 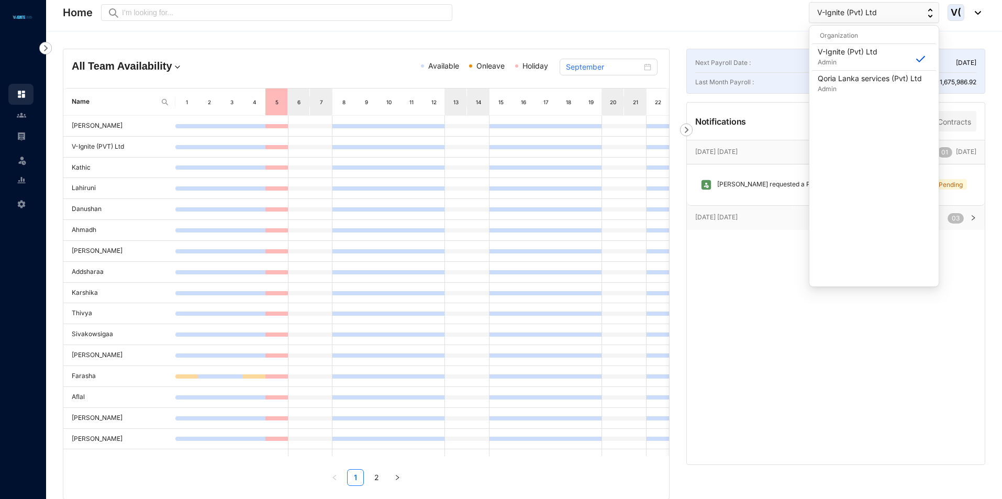 I want to click on button: V-Ignite (Pvt) Ltd, so click(x=873, y=13).